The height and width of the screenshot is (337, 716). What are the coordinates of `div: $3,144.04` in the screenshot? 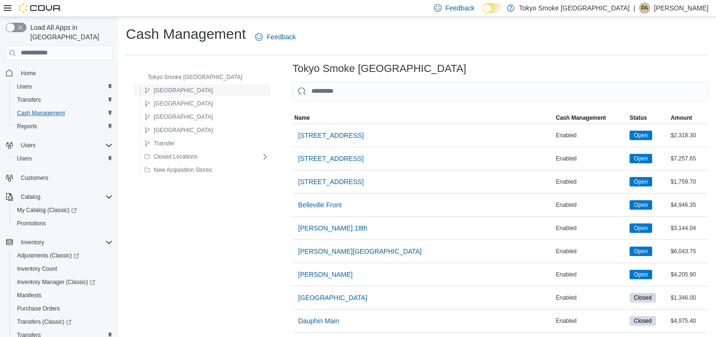 It's located at (688, 228).